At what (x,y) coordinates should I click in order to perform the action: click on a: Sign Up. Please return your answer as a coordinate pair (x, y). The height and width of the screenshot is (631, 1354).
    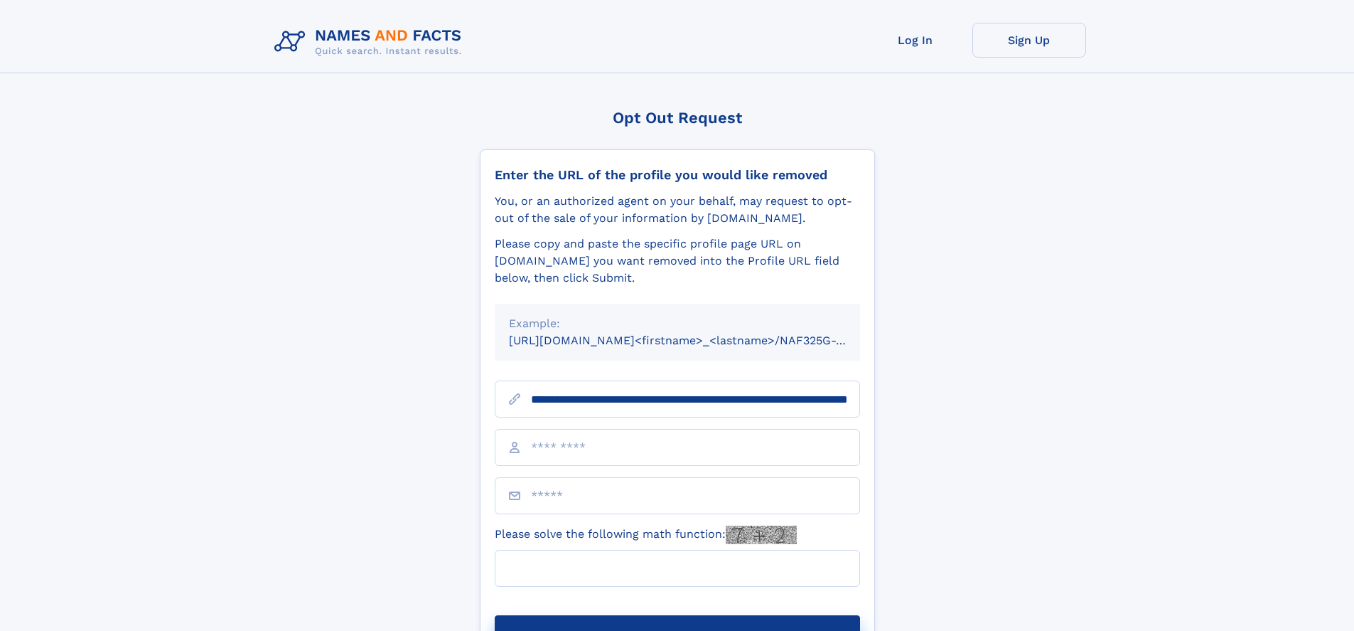
    Looking at the image, I should click on (1029, 40).